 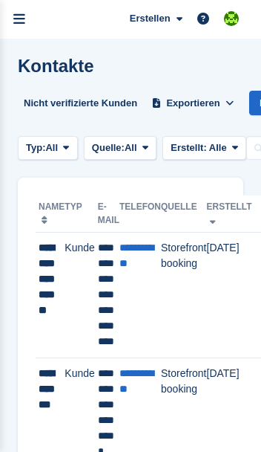 What do you see at coordinates (140, 214) in the screenshot?
I see `th: Telefon` at bounding box center [140, 214].